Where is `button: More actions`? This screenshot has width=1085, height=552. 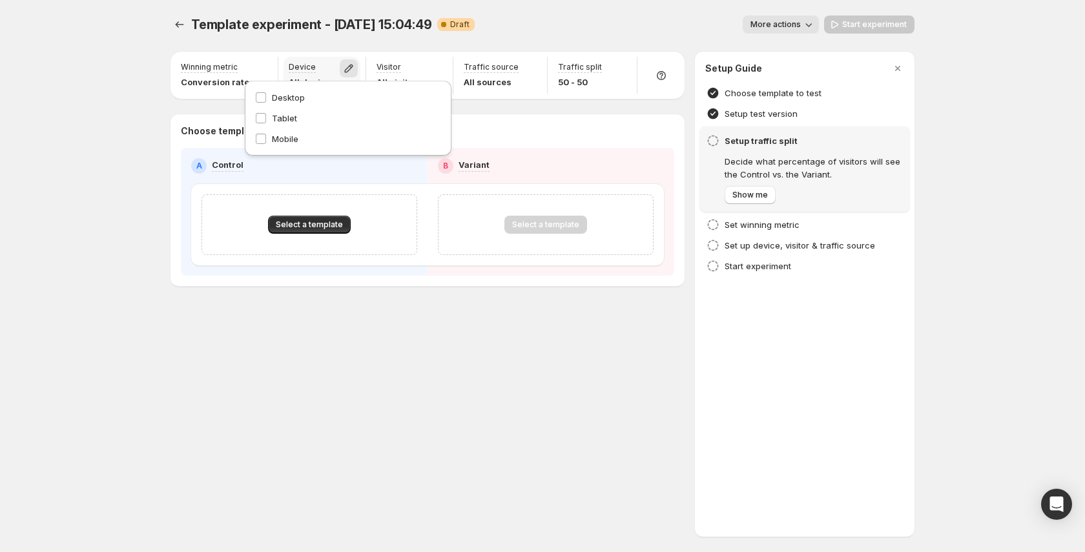
button: More actions is located at coordinates (781, 25).